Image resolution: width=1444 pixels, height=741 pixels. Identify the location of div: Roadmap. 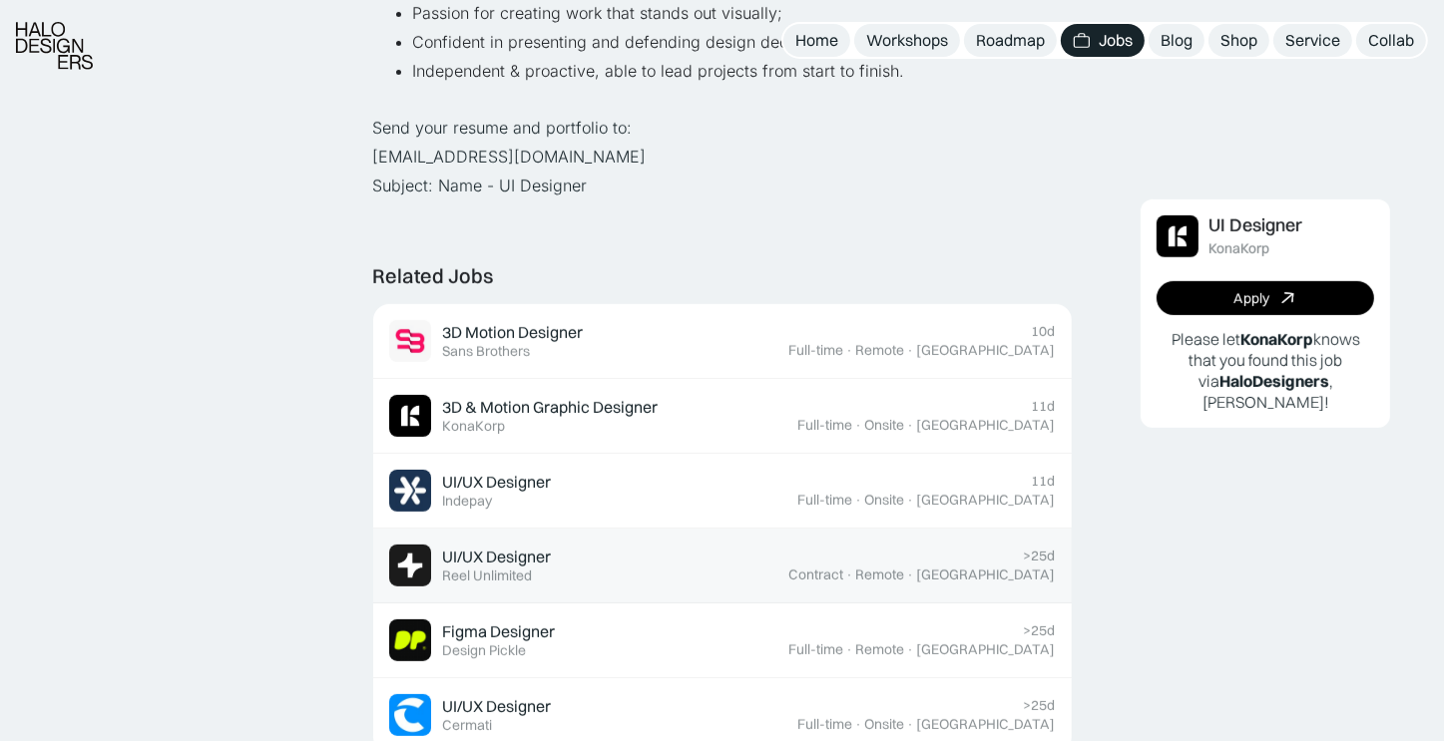
(1010, 40).